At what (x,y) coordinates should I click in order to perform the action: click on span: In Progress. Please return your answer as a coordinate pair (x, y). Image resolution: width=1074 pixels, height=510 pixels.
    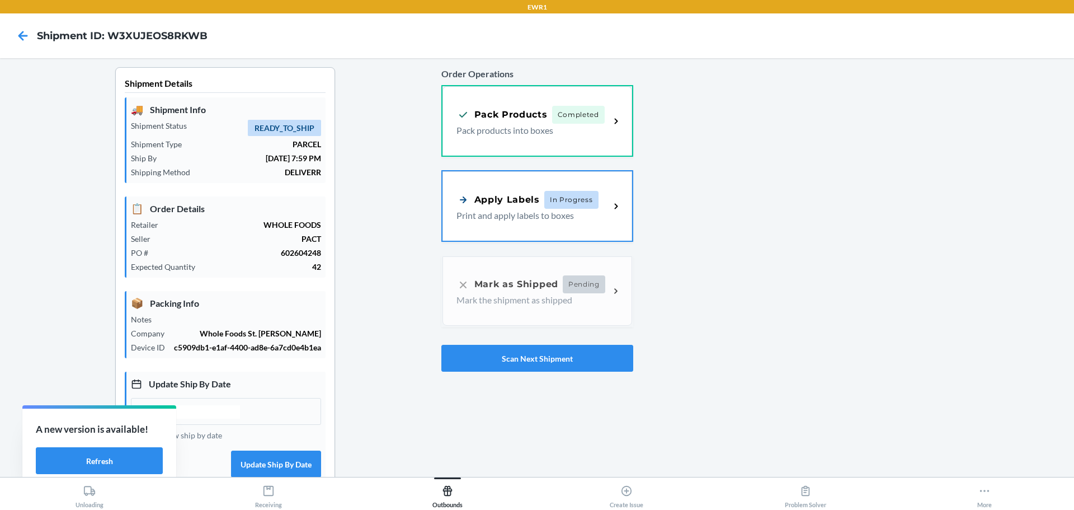
    Looking at the image, I should click on (571, 200).